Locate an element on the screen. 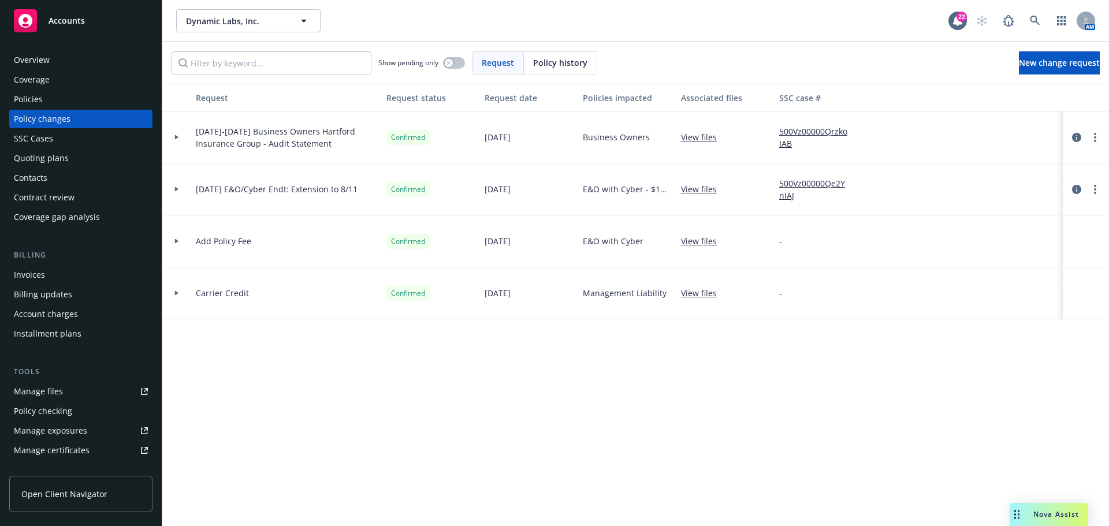 The height and width of the screenshot is (526, 1109). div: Drag to move is located at coordinates (1016, 515).